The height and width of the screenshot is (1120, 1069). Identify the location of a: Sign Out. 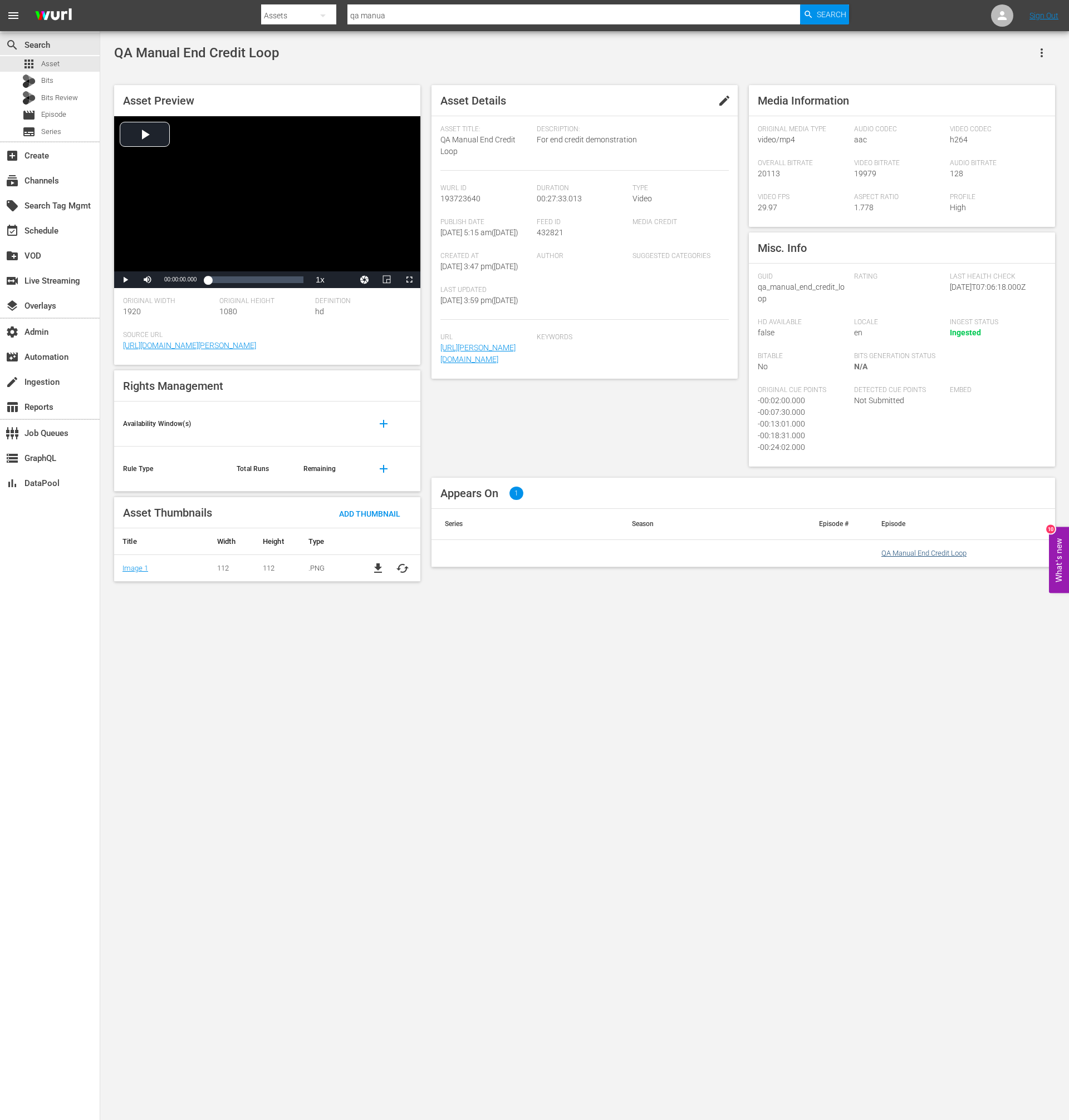
(1044, 16).